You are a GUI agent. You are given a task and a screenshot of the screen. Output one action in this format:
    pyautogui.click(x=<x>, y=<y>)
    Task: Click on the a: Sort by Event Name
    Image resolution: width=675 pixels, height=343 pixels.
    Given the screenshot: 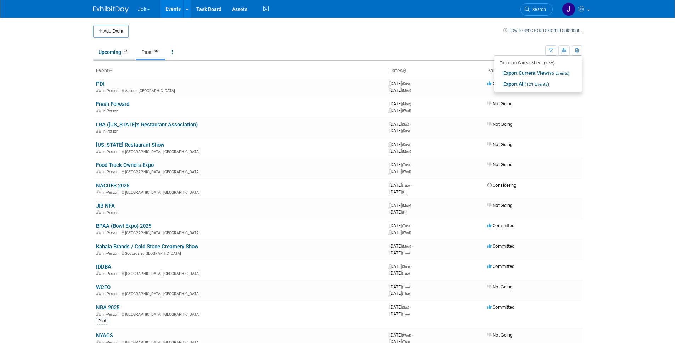 What is the action you would take?
    pyautogui.click(x=111, y=71)
    